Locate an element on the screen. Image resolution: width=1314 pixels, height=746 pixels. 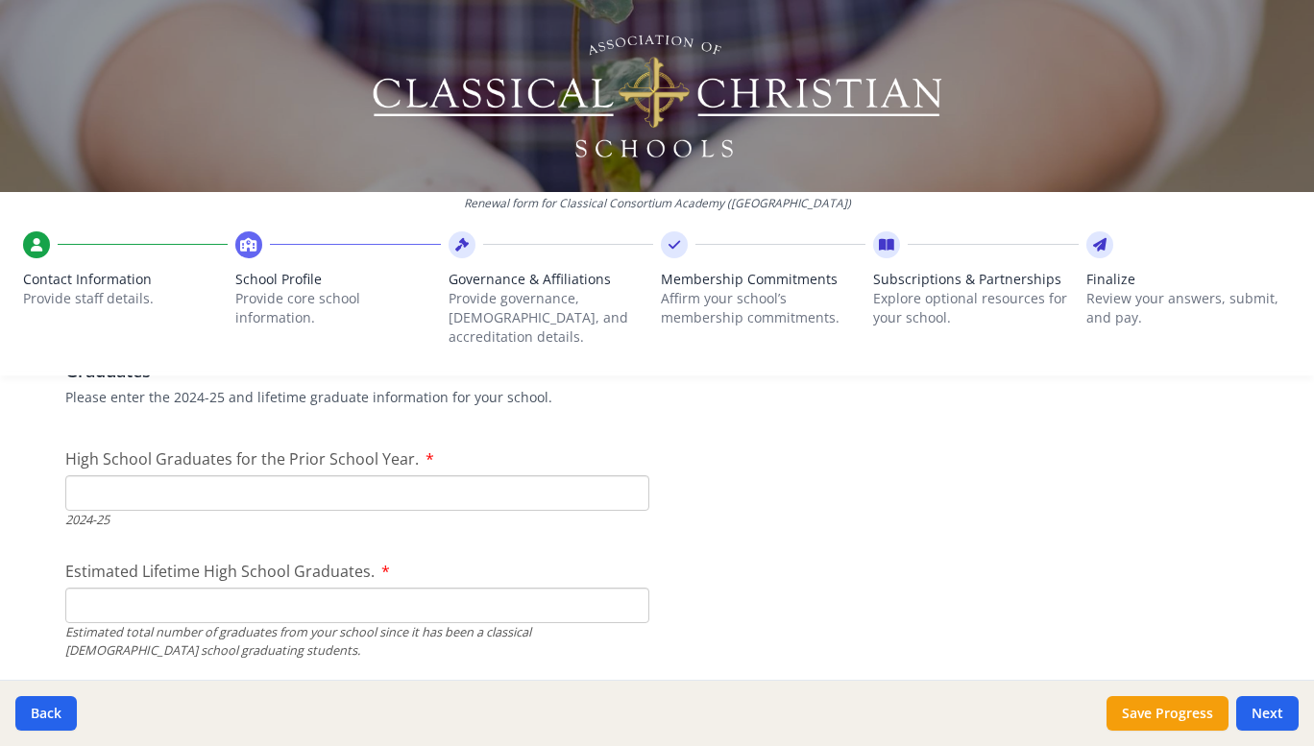
span: Contact Information is located at coordinates (125, 279).